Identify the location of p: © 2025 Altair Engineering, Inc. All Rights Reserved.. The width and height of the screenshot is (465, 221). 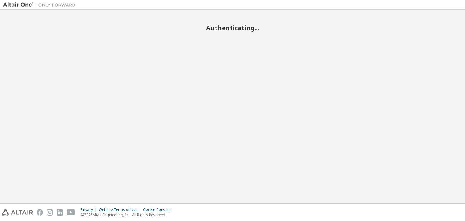
(127, 215).